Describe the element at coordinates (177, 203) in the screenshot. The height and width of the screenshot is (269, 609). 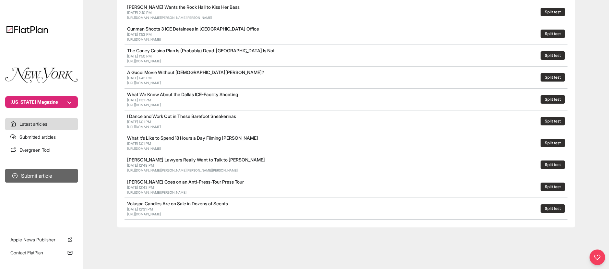
I see `a: Voluspa Candles Are on Sale in Dozens of Scents` at that location.